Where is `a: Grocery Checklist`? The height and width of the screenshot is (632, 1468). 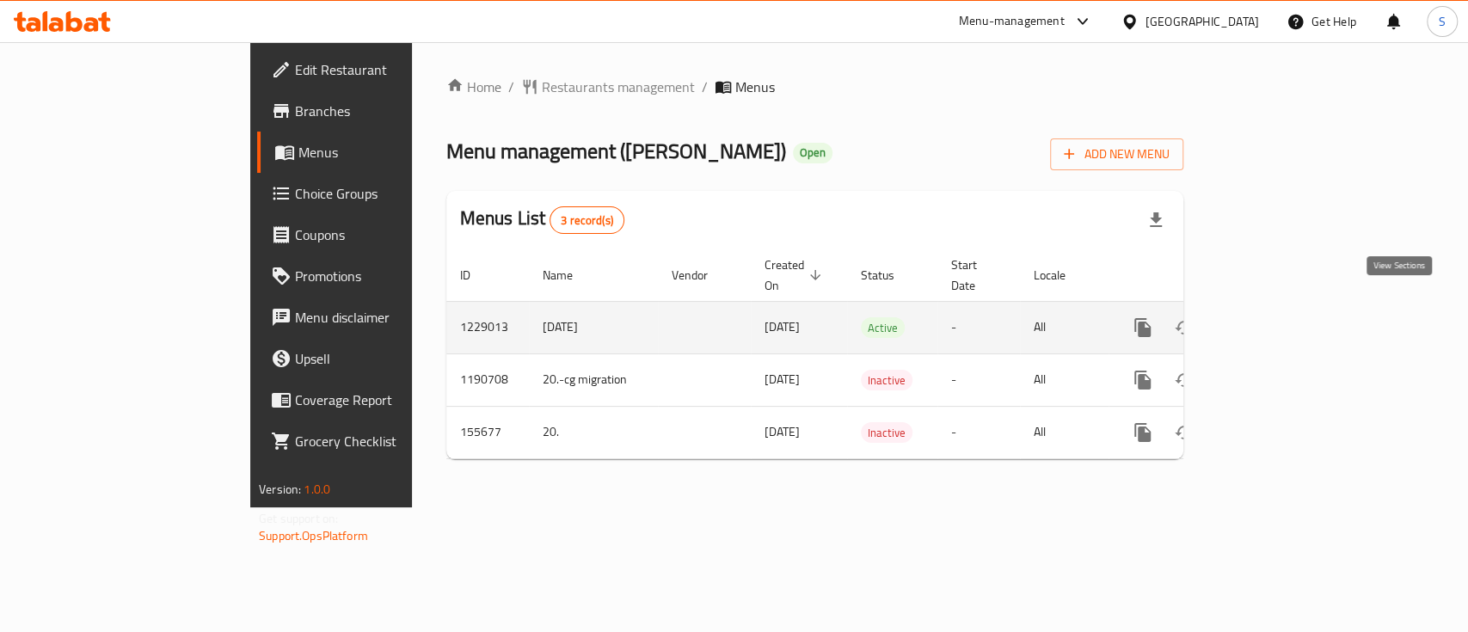 a: Grocery Checklist is located at coordinates (376, 441).